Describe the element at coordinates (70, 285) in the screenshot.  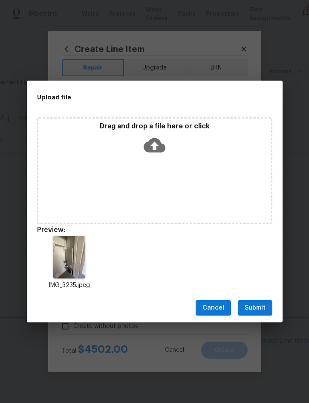
I see `p: IMG_3235.jpeg` at that location.